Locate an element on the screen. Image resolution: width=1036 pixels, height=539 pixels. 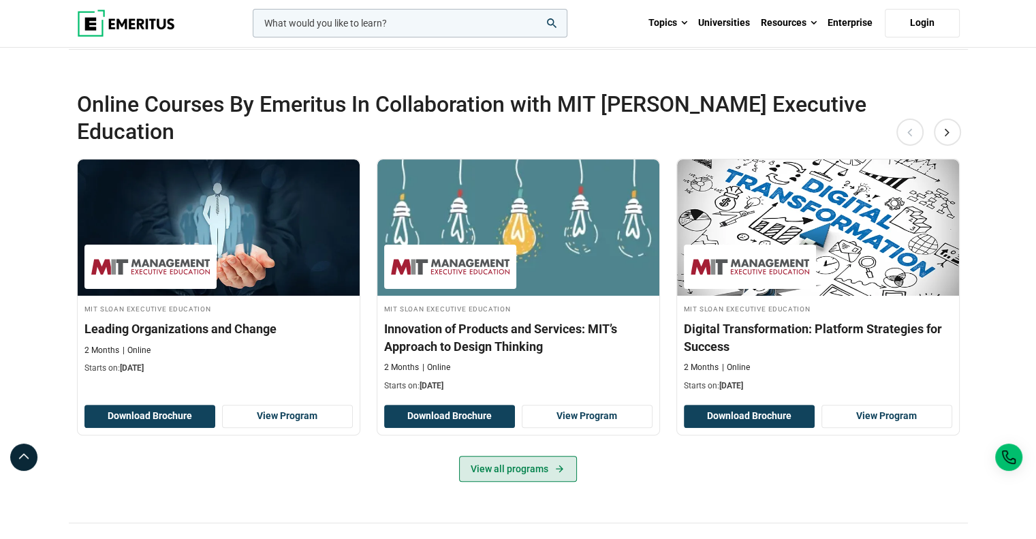
a: Login is located at coordinates (922, 23).